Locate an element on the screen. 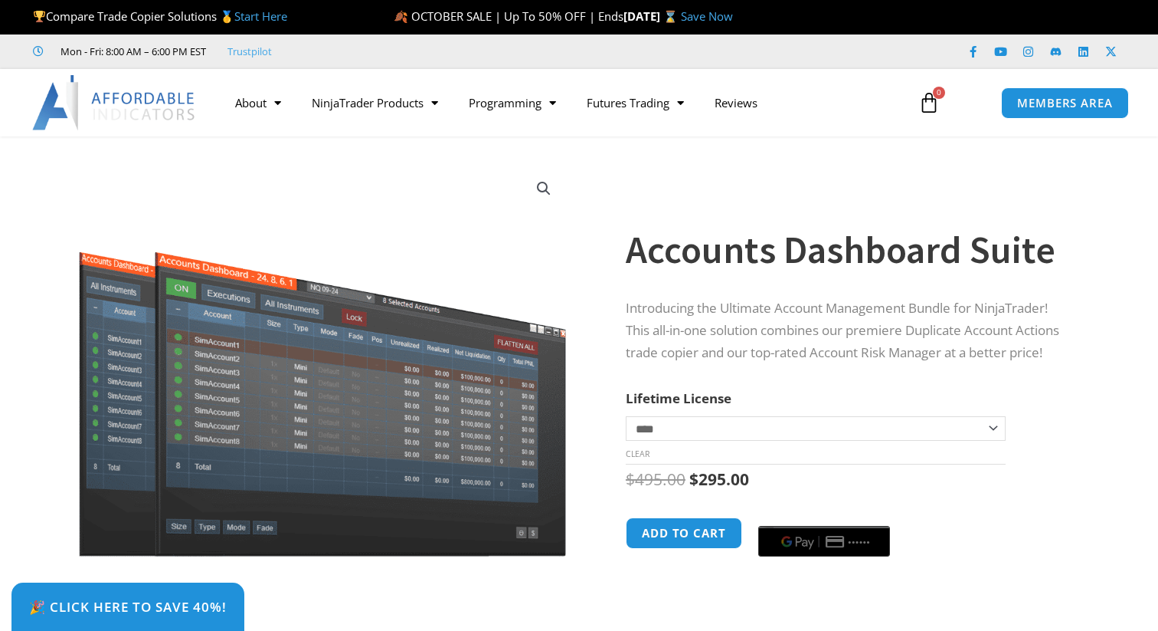  span: 🎉 Click Here to save 40%! is located at coordinates (128, 606).